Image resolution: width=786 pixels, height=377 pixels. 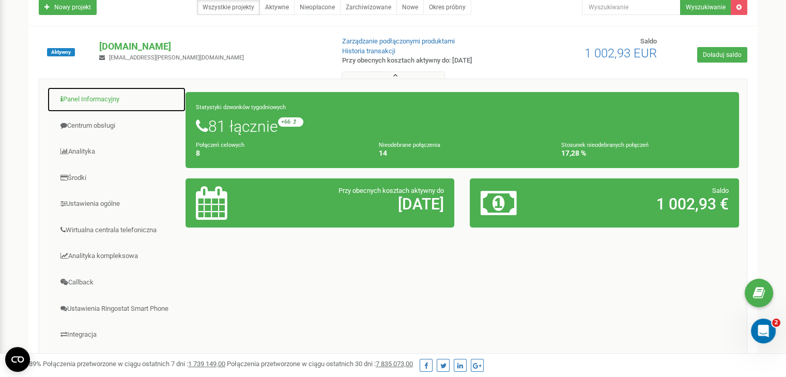 I want to click on a: Wirtualna centrala telefoniczna, so click(x=116, y=230).